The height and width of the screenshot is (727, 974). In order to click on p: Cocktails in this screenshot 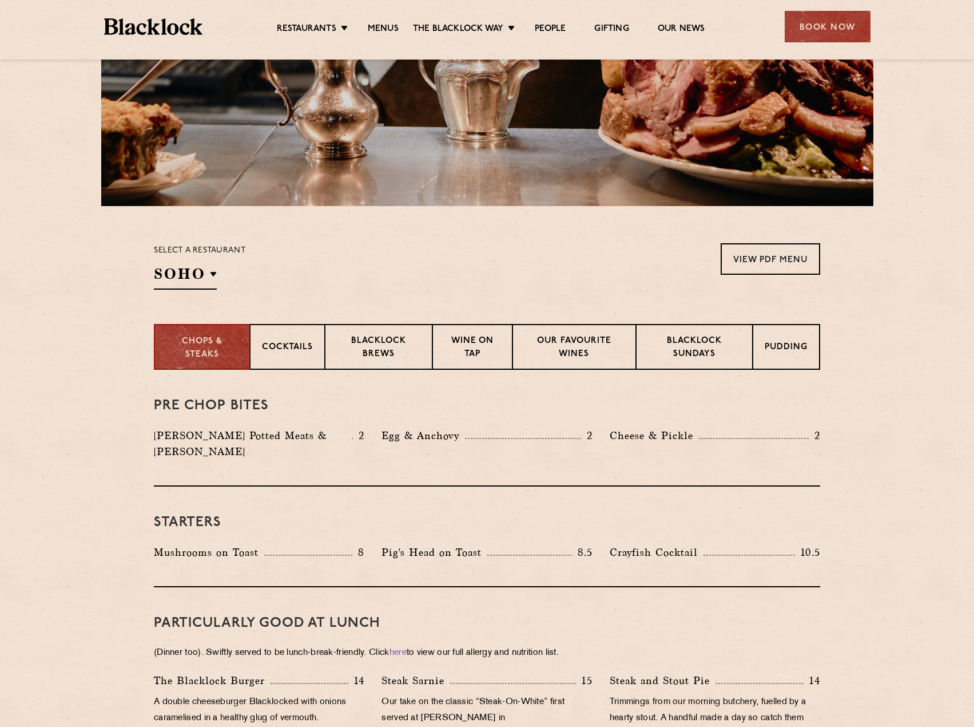, I will do `click(287, 348)`.